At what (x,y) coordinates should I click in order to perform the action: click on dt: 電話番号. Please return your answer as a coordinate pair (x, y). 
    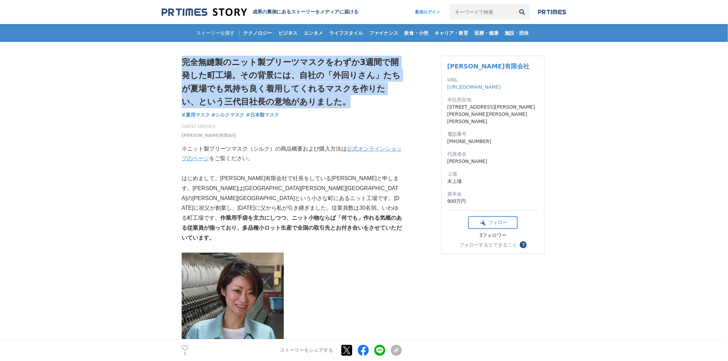
    Looking at the image, I should click on (493, 134).